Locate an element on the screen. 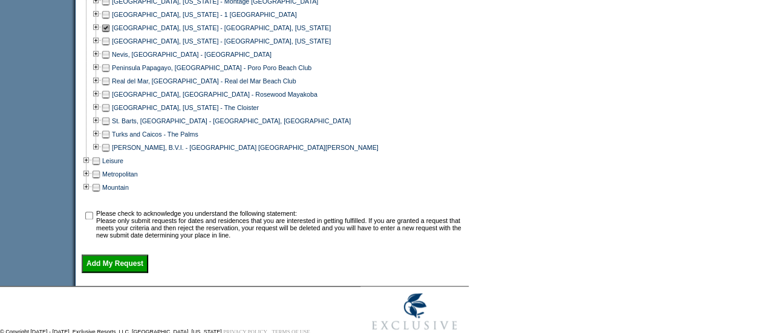 This screenshot has width=765, height=333. a: Metropolitan is located at coordinates (120, 174).